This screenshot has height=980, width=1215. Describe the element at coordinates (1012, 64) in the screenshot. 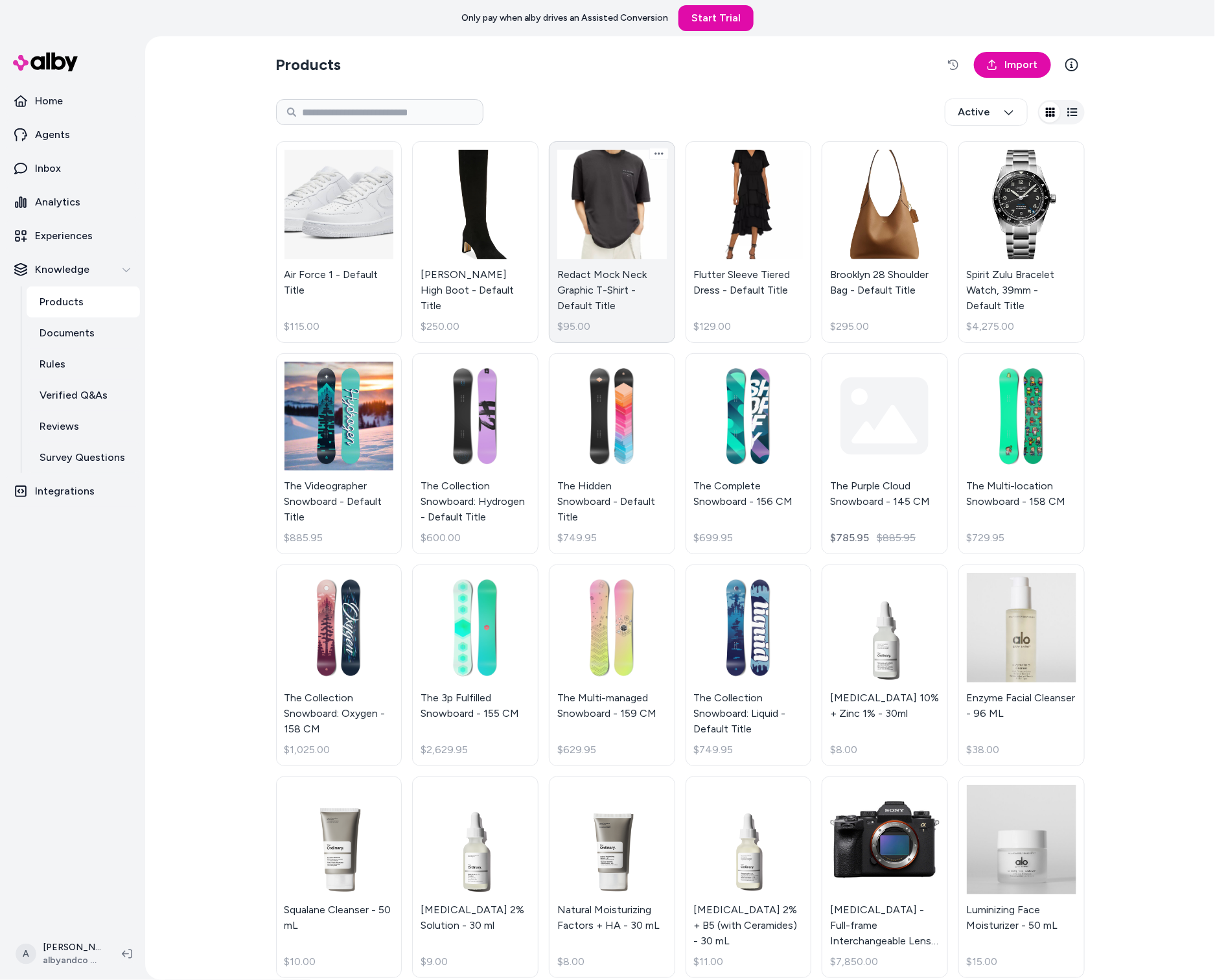

I see `a: Import` at that location.